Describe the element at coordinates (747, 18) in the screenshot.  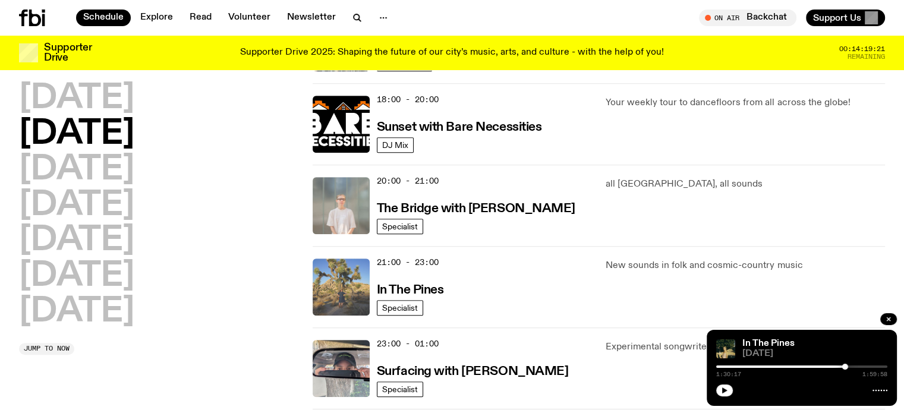
I see `button: On AirBackchat` at that location.